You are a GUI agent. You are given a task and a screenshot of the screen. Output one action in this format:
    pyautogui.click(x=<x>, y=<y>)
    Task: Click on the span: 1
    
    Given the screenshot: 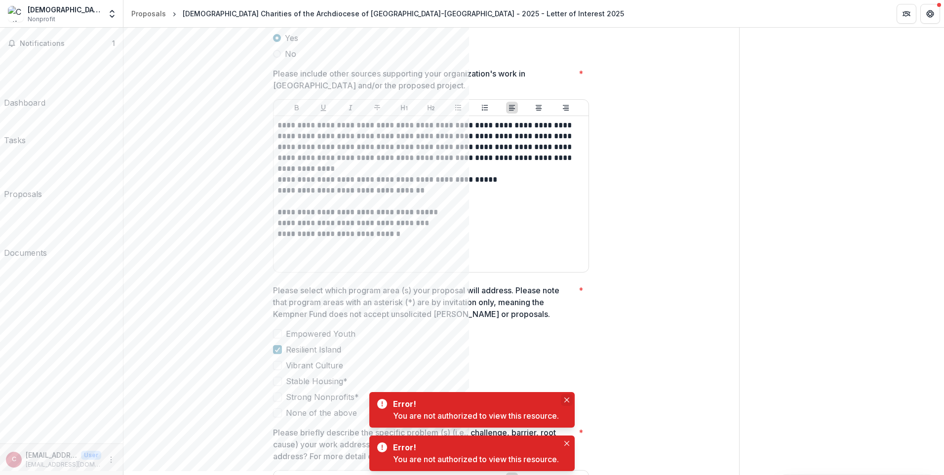 What is the action you would take?
    pyautogui.click(x=114, y=43)
    